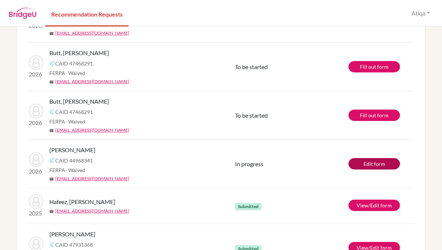 Image resolution: width=442 pixels, height=250 pixels. Describe the element at coordinates (36, 202) in the screenshot. I see `img: Hafeez, Taaha Mohsin` at that location.